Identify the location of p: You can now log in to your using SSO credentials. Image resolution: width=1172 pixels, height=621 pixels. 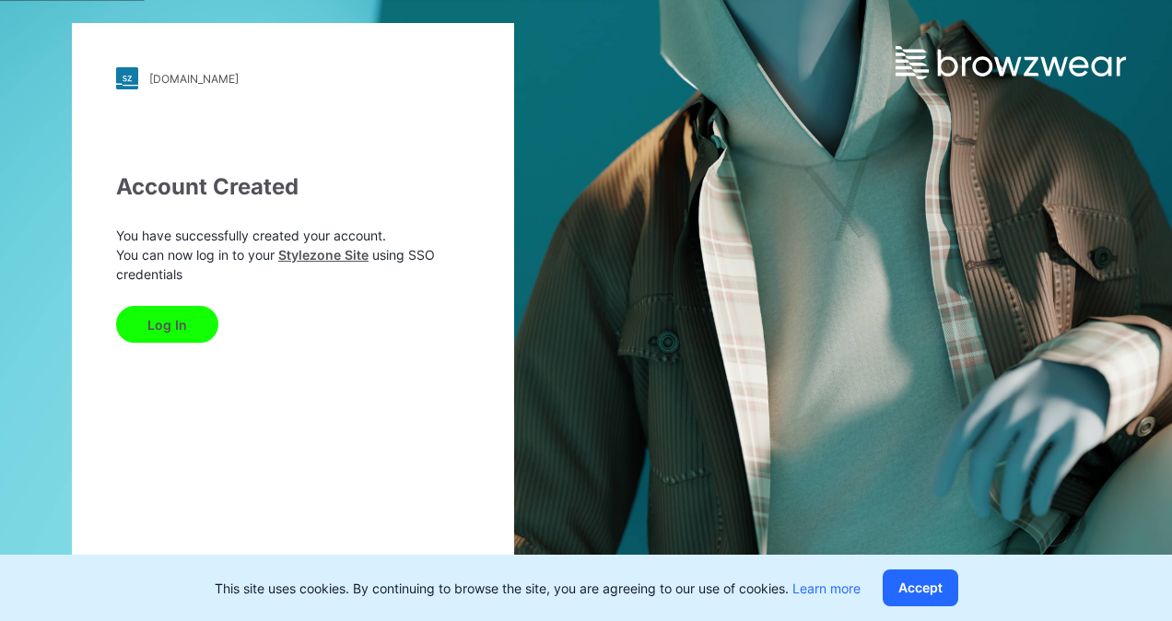
(293, 264).